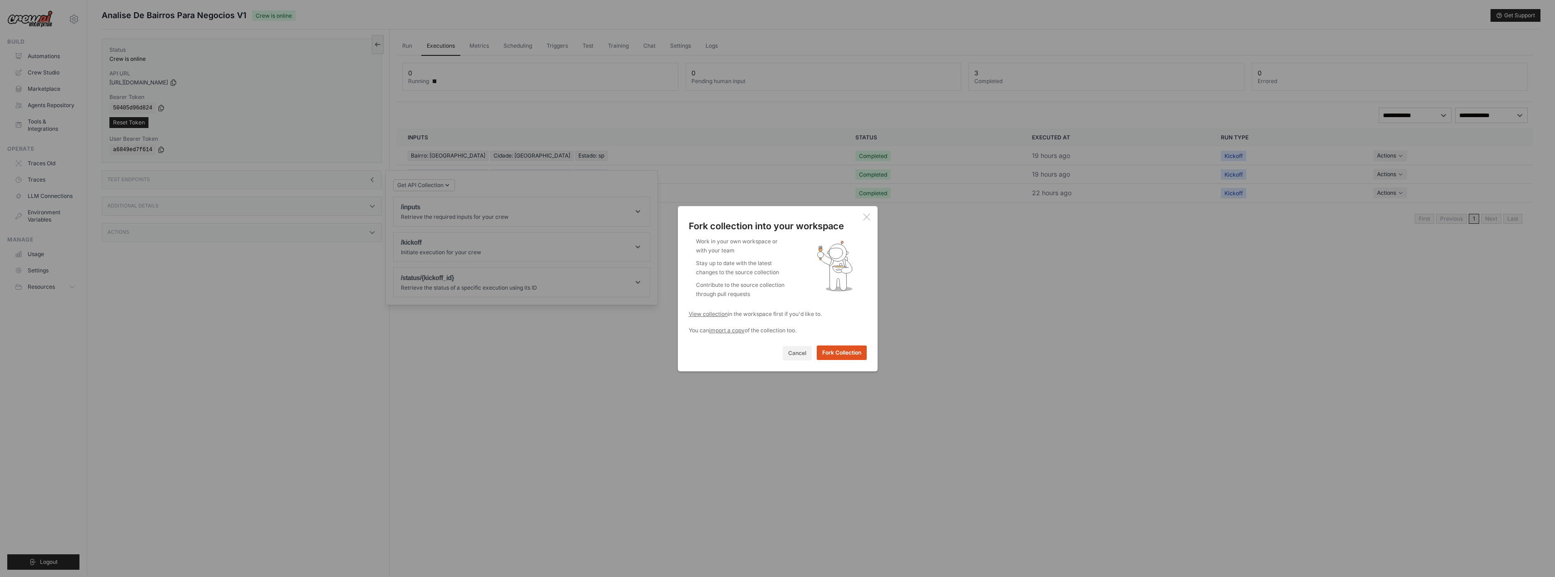 This screenshot has width=1555, height=577. Describe the element at coordinates (797, 353) in the screenshot. I see `button: Cancel` at that location.